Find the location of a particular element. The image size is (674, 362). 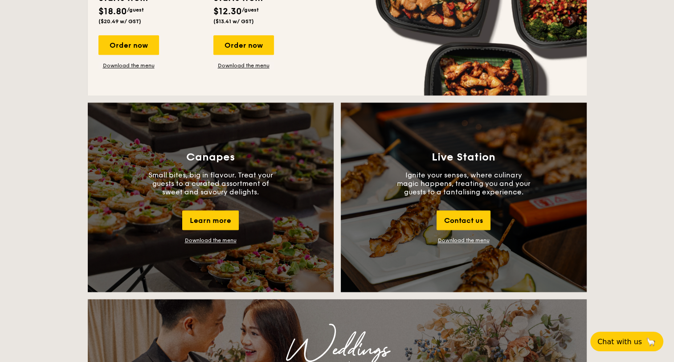

div: Weddings is located at coordinates (337, 350).